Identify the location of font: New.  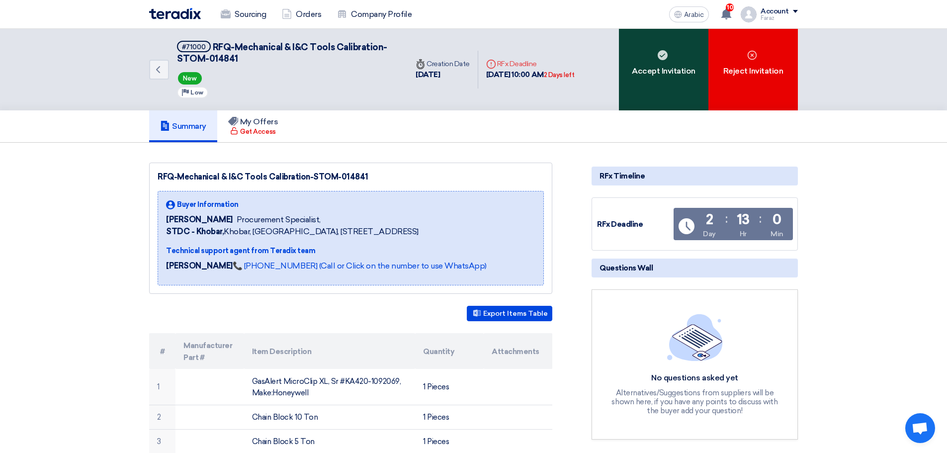
(190, 79).